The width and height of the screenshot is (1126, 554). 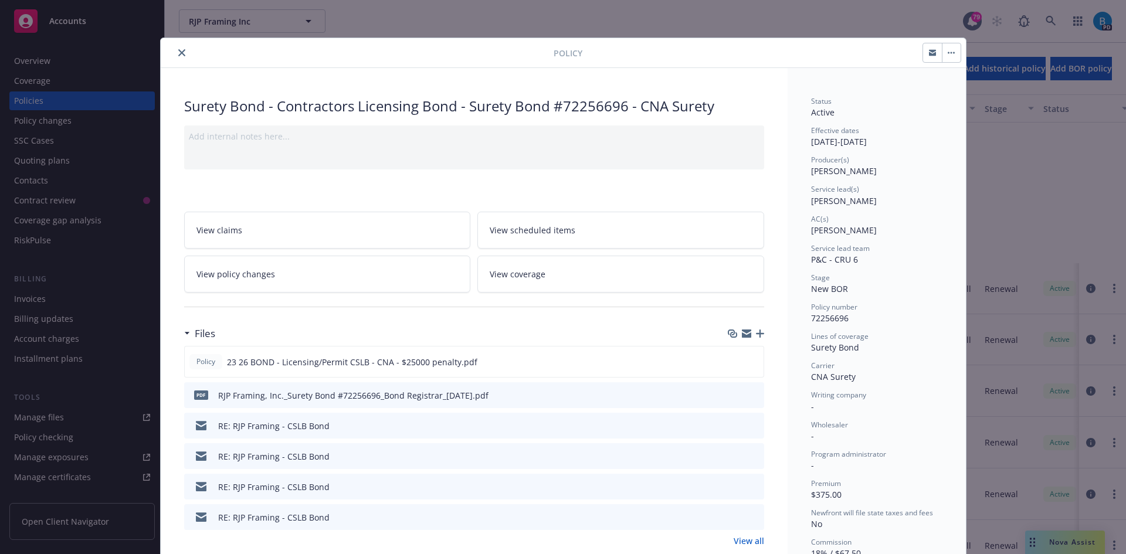 What do you see at coordinates (201, 395) in the screenshot?
I see `span: pdf` at bounding box center [201, 395].